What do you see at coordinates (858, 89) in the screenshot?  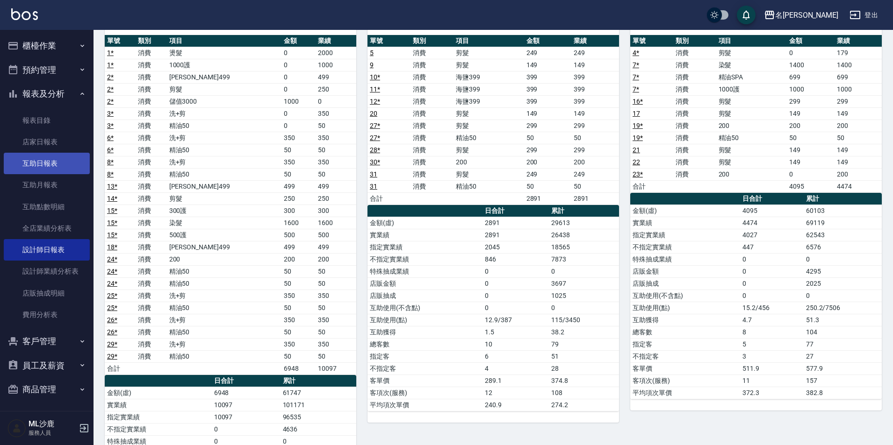 I see `td: 1000` at bounding box center [858, 89].